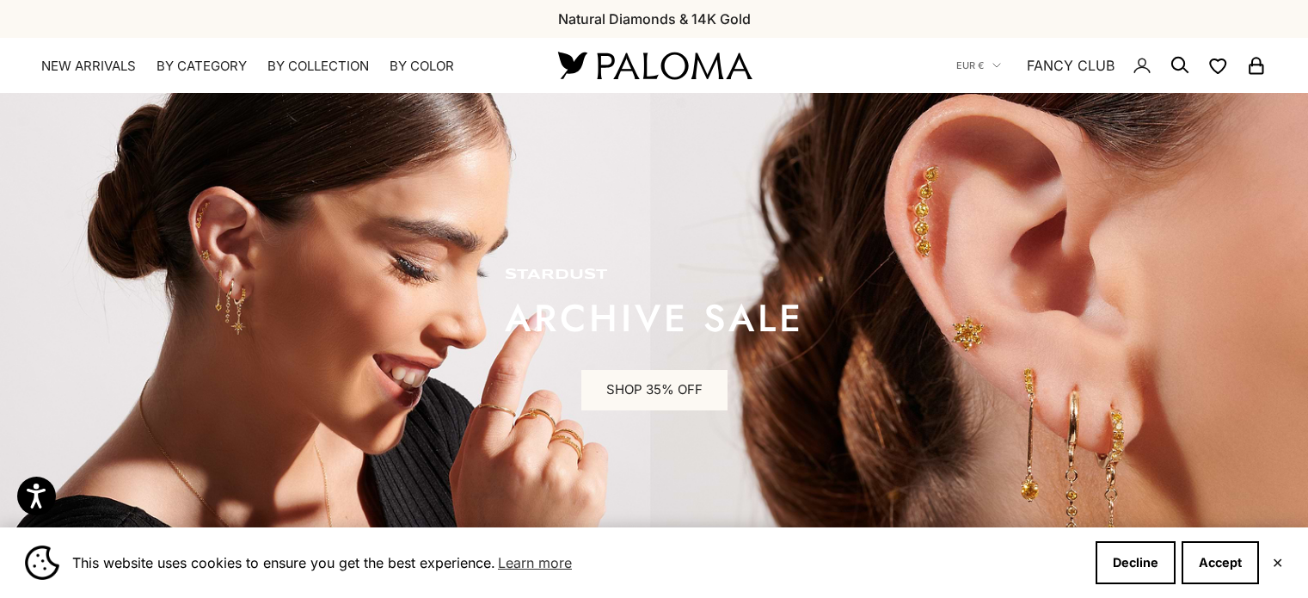 The width and height of the screenshot is (1308, 598). Describe the element at coordinates (1136, 563) in the screenshot. I see `button: Decline` at that location.